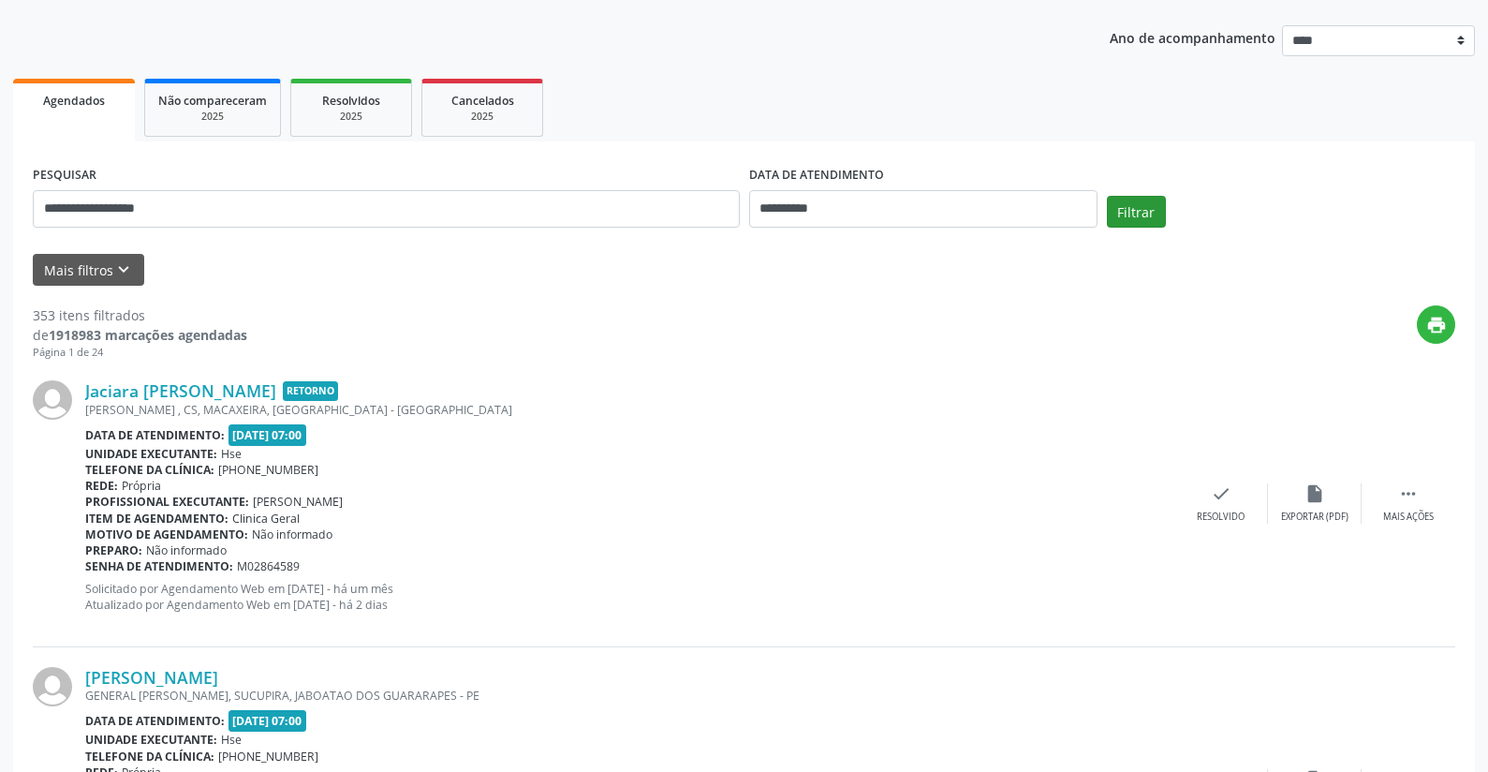 This screenshot has width=1488, height=772. I want to click on i: print, so click(1437, 325).